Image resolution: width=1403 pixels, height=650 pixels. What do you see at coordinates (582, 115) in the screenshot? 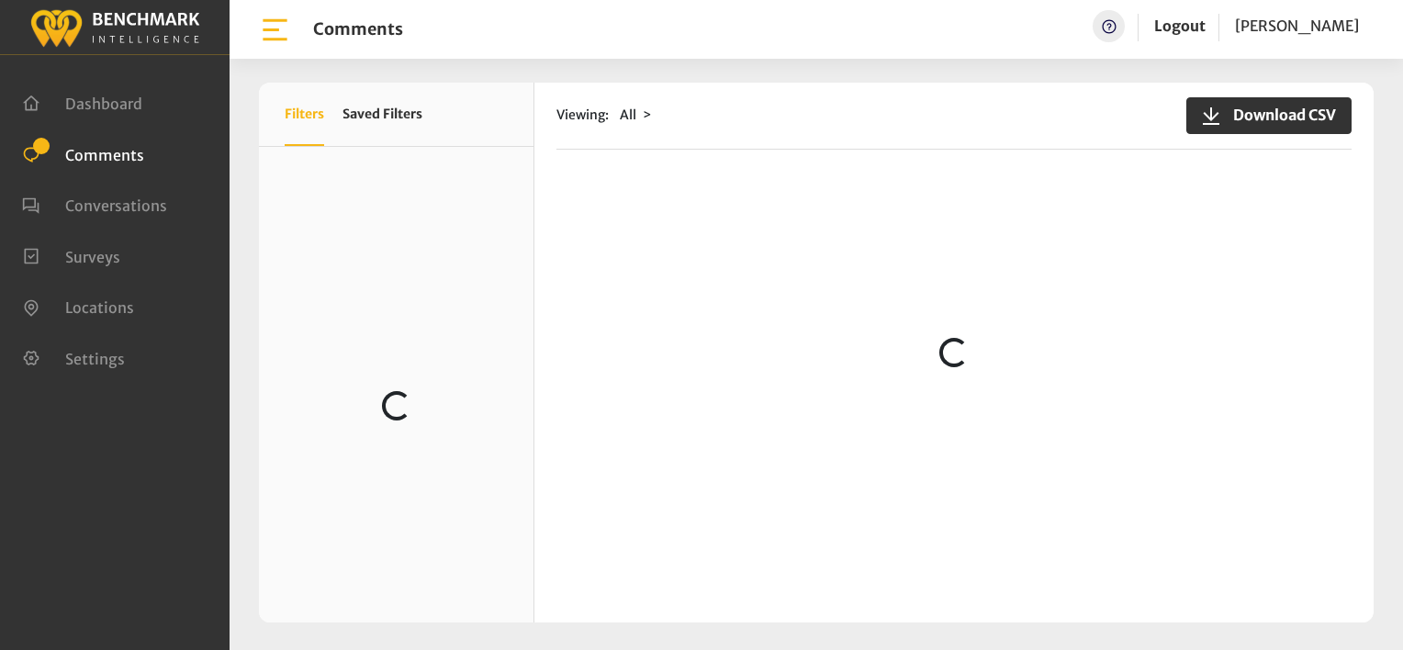
I see `span: Viewing:` at bounding box center [582, 115].